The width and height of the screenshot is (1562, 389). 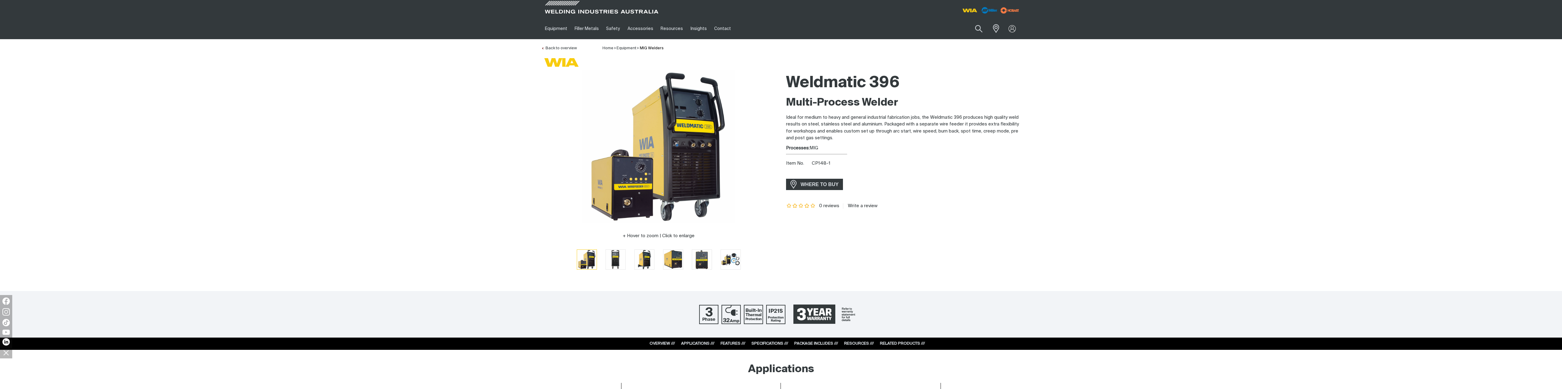 What do you see at coordinates (633, 48) in the screenshot?
I see `nav: Breadcrumb` at bounding box center [633, 48].